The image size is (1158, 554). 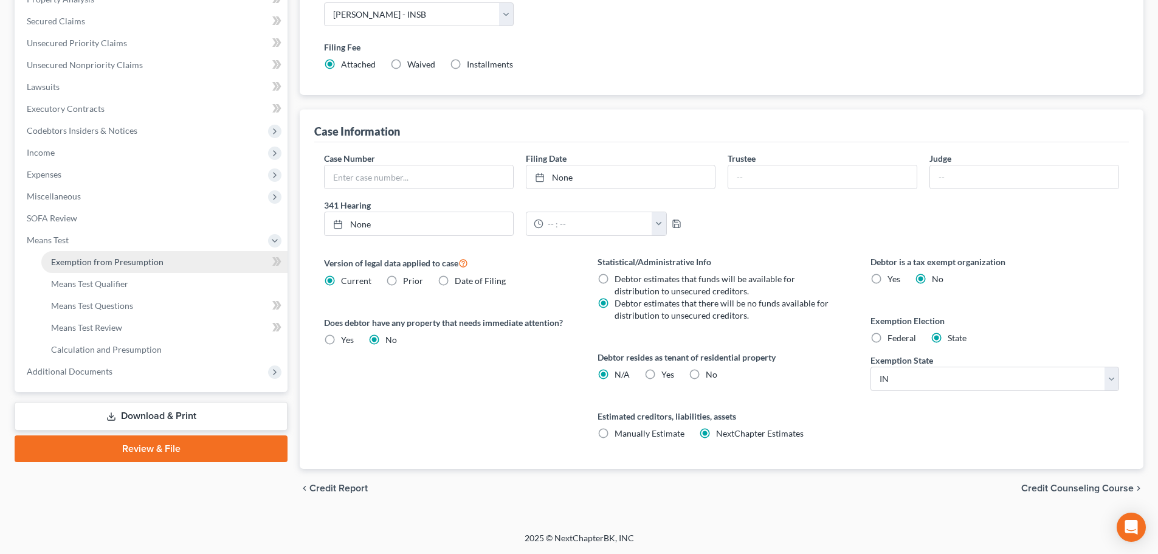 I want to click on span: Federal, so click(x=901, y=337).